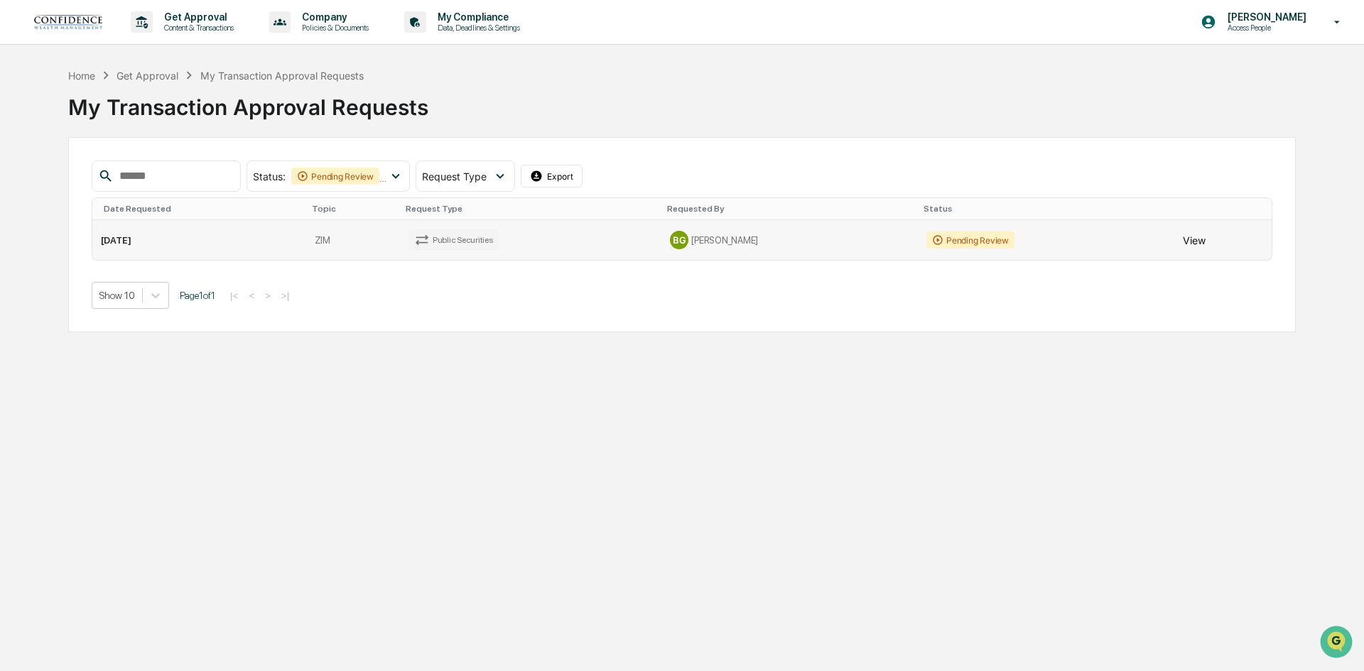 The image size is (1364, 671). Describe the element at coordinates (477, 28) in the screenshot. I see `p: Data, Deadlines & Settings` at that location.